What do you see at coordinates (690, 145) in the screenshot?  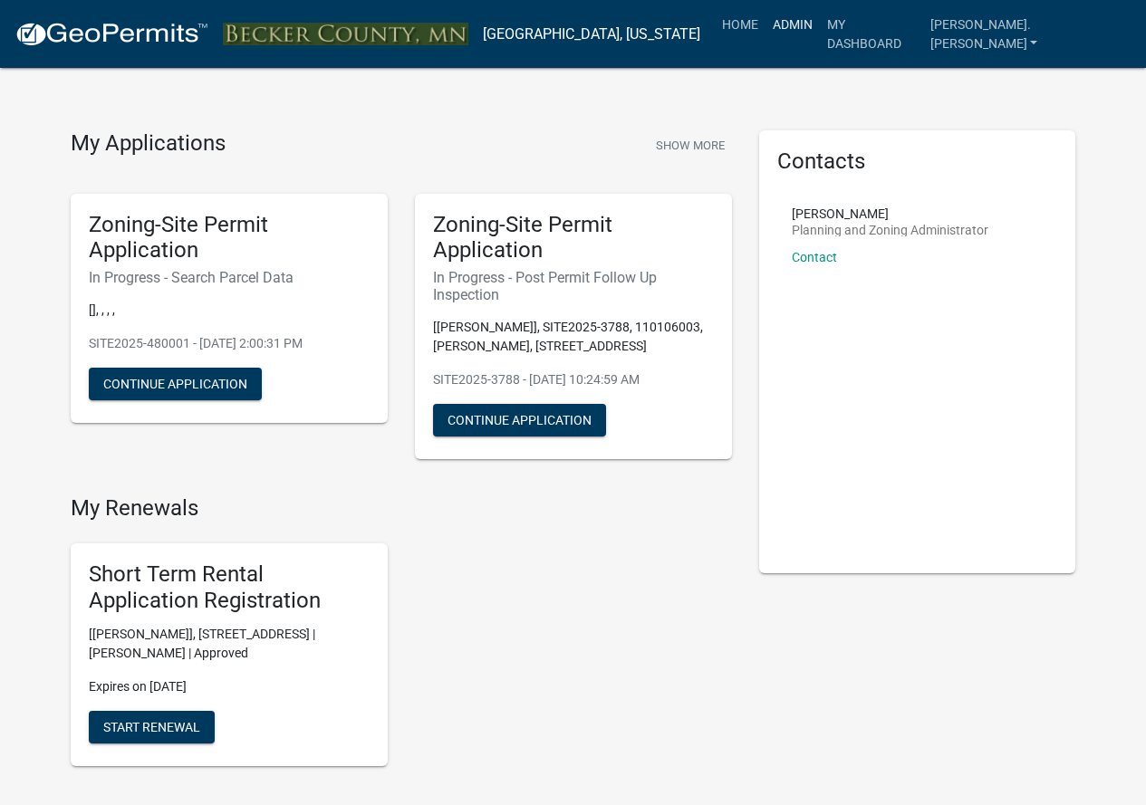 I see `button: Show More` at bounding box center [690, 145].